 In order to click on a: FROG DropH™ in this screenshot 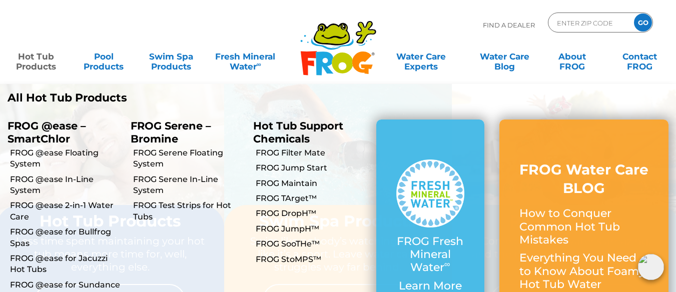, I will do `click(312, 214)`.